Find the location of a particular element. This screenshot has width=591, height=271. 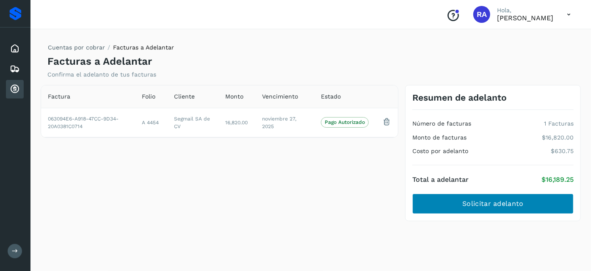

nav: breadcrumb is located at coordinates (110, 49).